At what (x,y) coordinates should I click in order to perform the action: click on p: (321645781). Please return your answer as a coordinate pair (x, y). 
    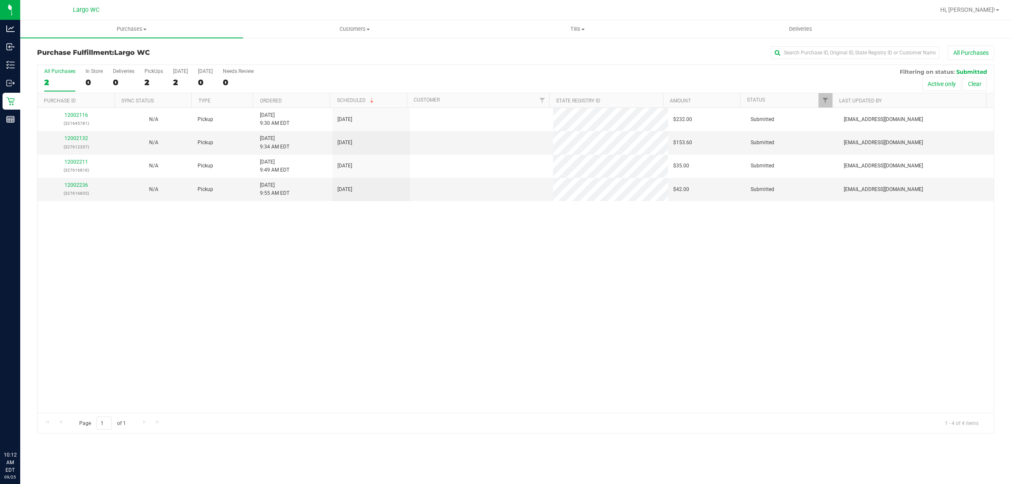
    Looking at the image, I should click on (76, 123).